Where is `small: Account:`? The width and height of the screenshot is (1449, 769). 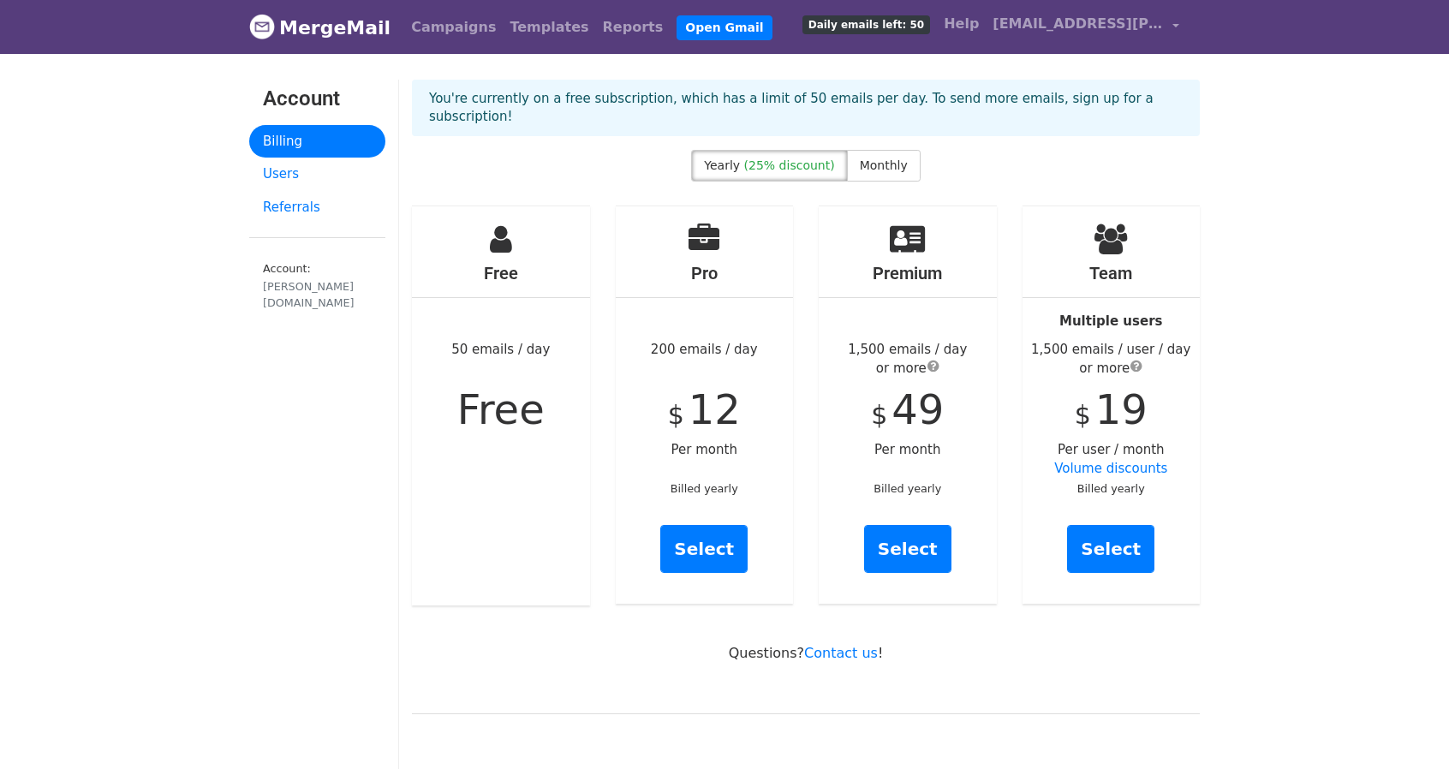 small: Account: is located at coordinates (317, 286).